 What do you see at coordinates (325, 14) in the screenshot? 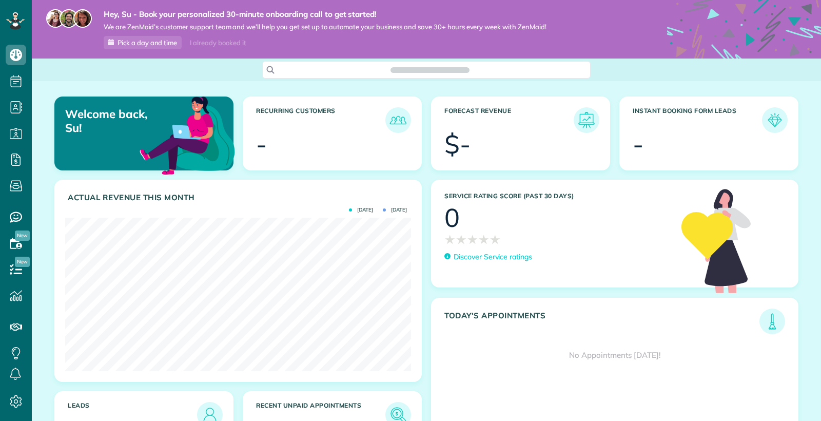
I see `strong: Hey, Su - Book your personalized 30-minute onboarding call to get started!` at bounding box center [325, 14].